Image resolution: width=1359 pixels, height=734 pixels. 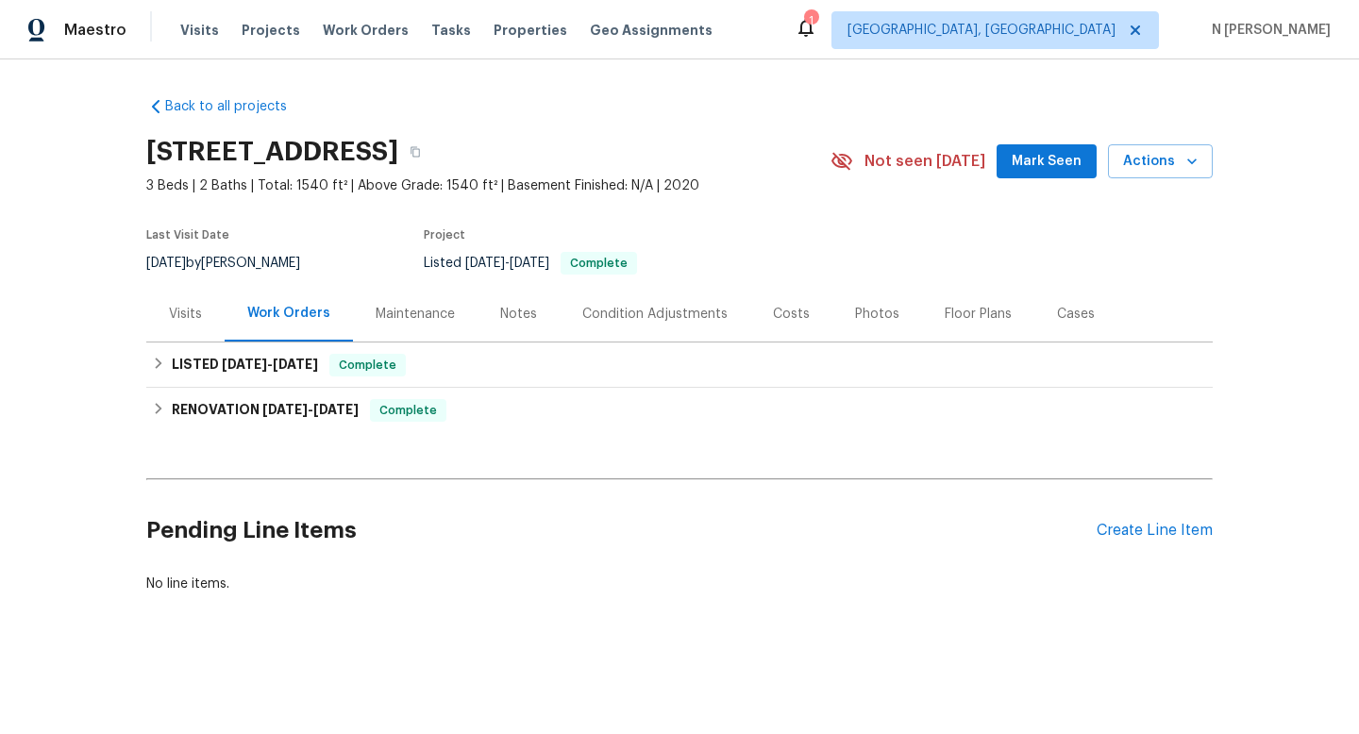 What do you see at coordinates (1076, 314) in the screenshot?
I see `div: Cases` at bounding box center [1076, 314].